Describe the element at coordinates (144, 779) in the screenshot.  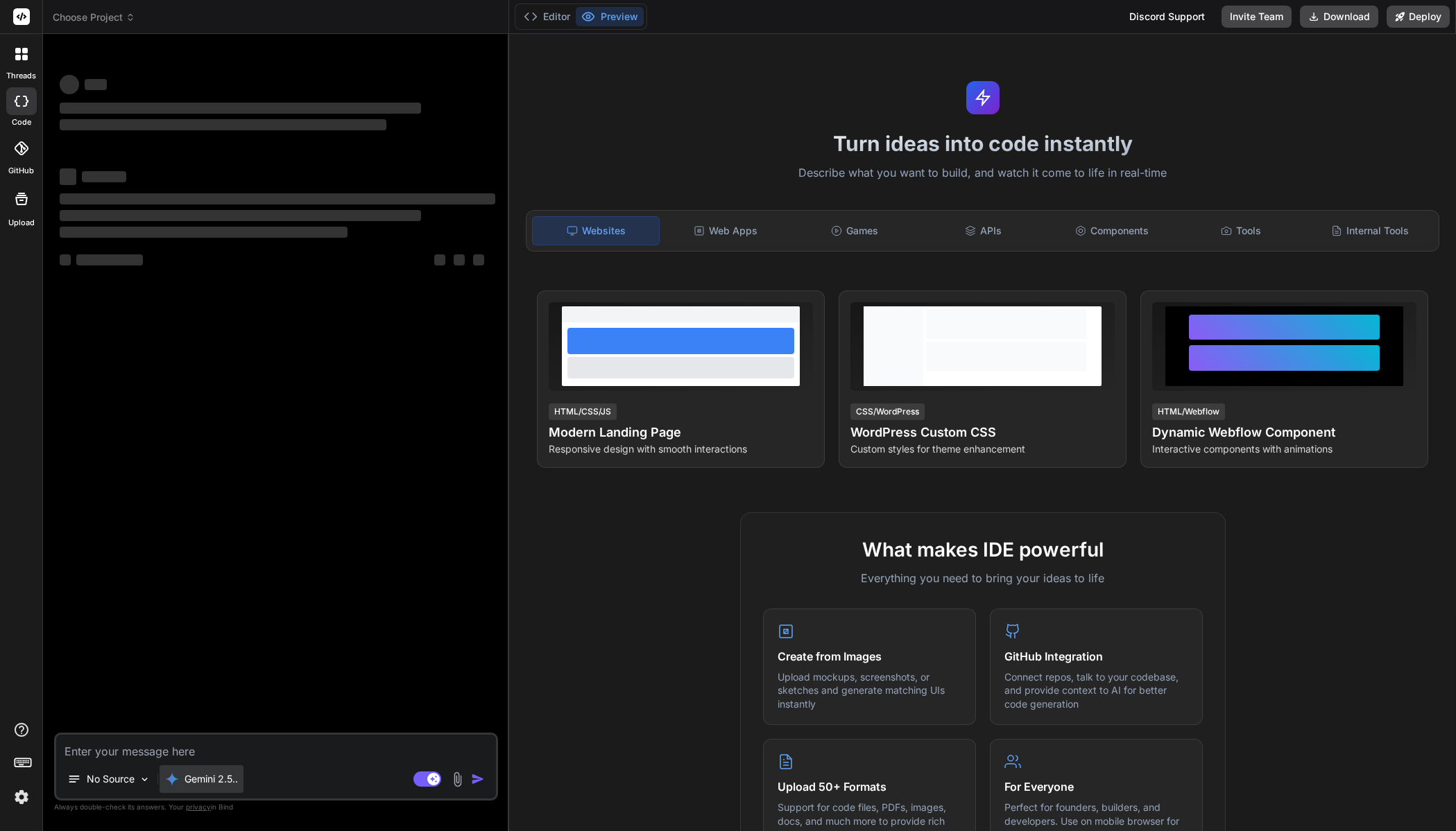
I see `img: Pick Models` at that location.